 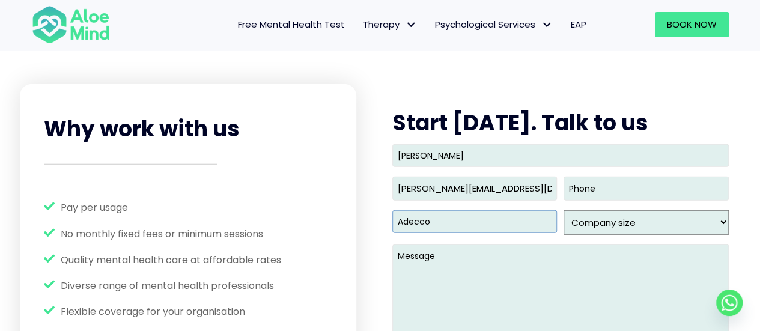 I want to click on span: Pay per usage, so click(x=94, y=207).